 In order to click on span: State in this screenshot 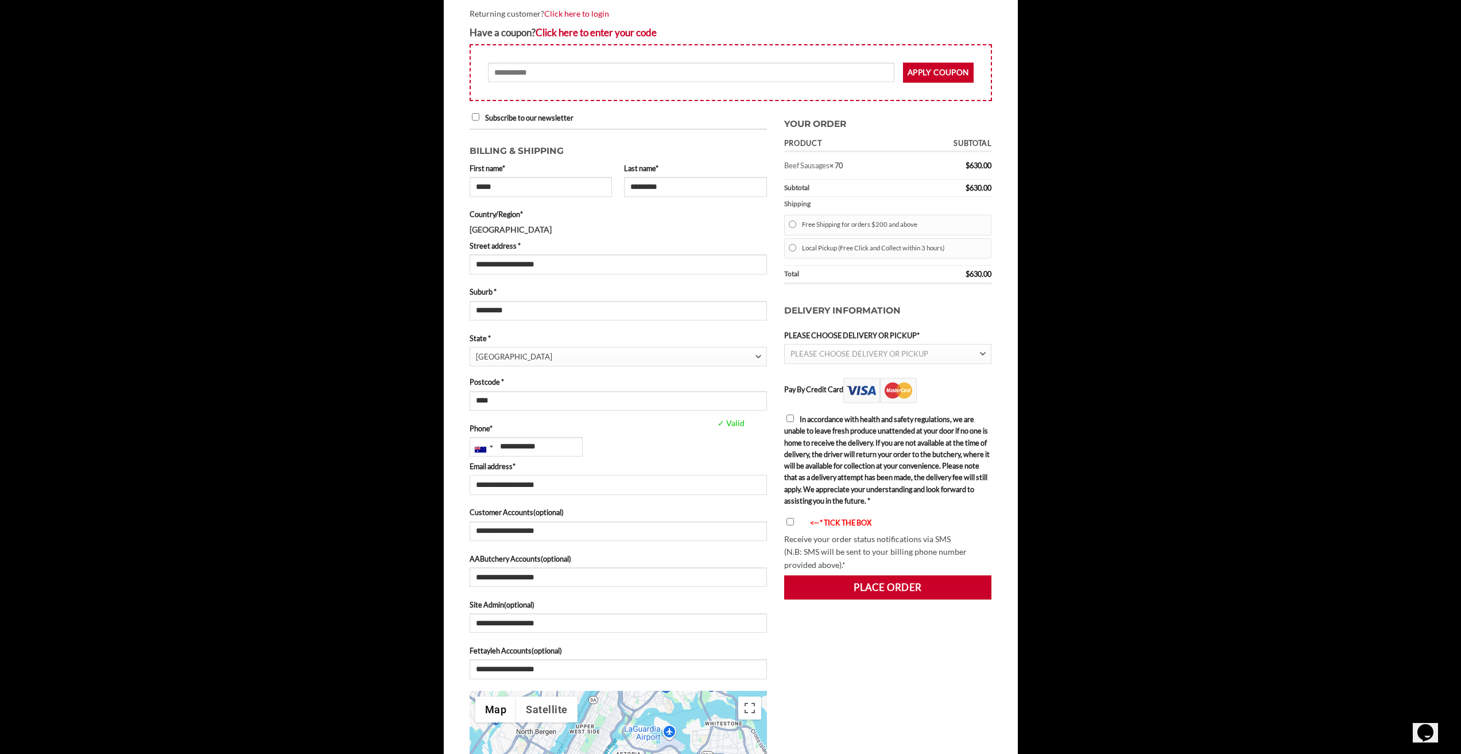, I will do `click(618, 357)`.